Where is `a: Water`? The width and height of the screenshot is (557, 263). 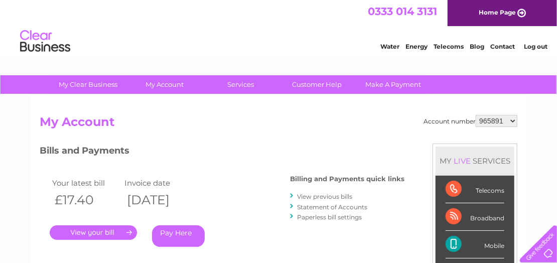 a: Water is located at coordinates (390, 46).